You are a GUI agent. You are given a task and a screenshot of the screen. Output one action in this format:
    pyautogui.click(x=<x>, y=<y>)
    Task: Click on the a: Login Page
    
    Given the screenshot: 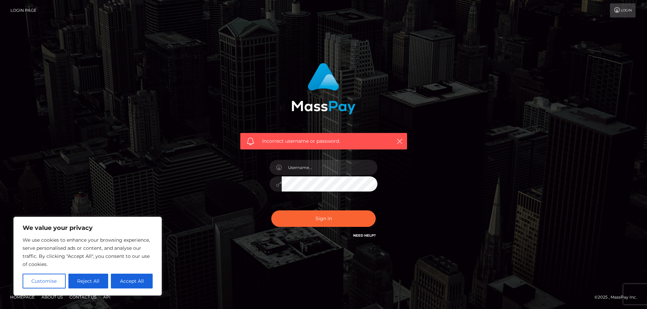 What is the action you would take?
    pyautogui.click(x=23, y=10)
    